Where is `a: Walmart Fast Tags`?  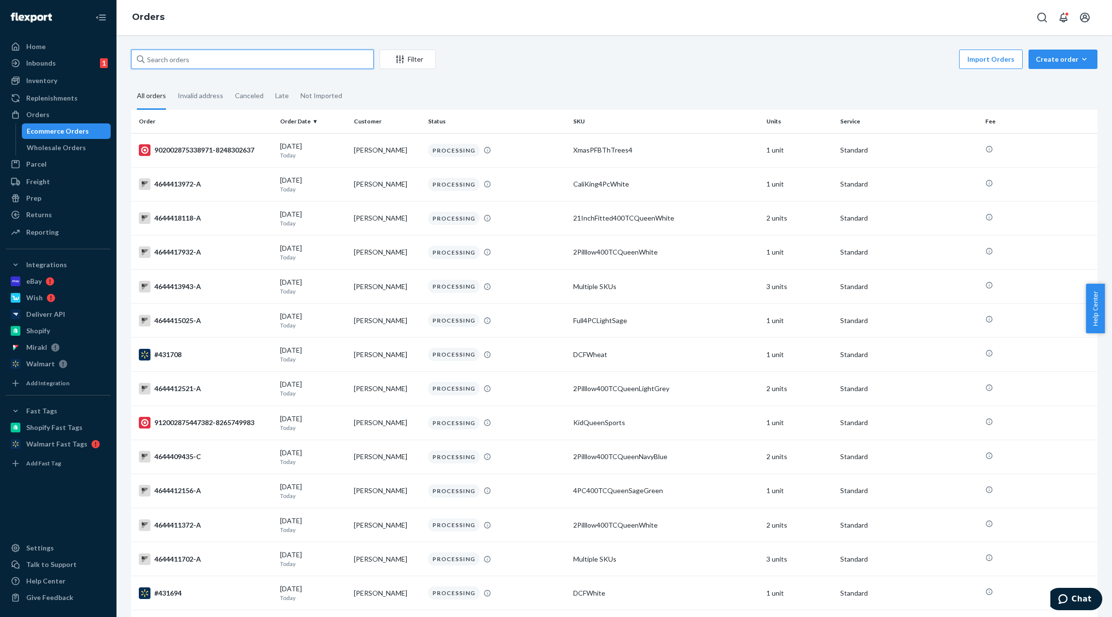 a: Walmart Fast Tags is located at coordinates (58, 444).